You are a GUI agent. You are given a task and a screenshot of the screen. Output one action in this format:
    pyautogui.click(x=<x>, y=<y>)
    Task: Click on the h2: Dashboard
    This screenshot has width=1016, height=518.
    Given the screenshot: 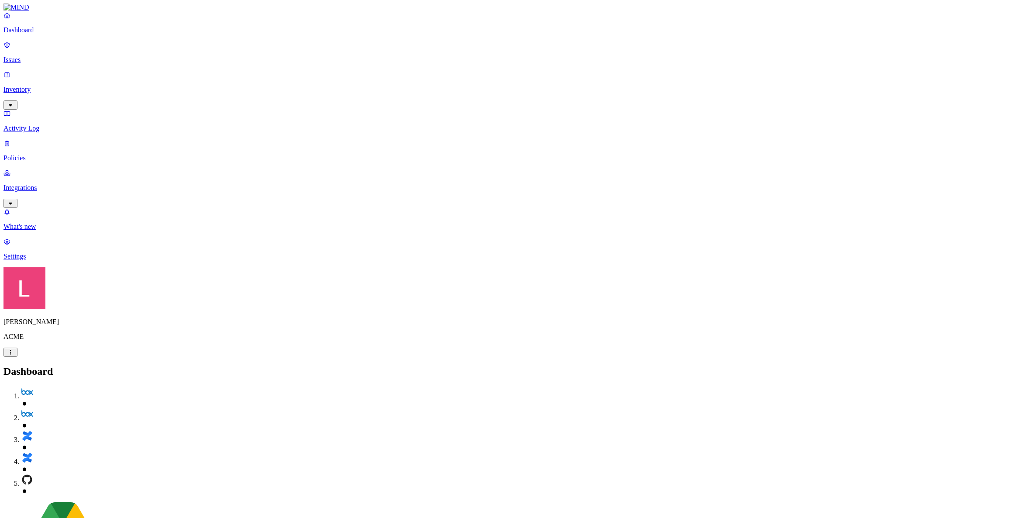 What is the action you would take?
    pyautogui.click(x=508, y=371)
    